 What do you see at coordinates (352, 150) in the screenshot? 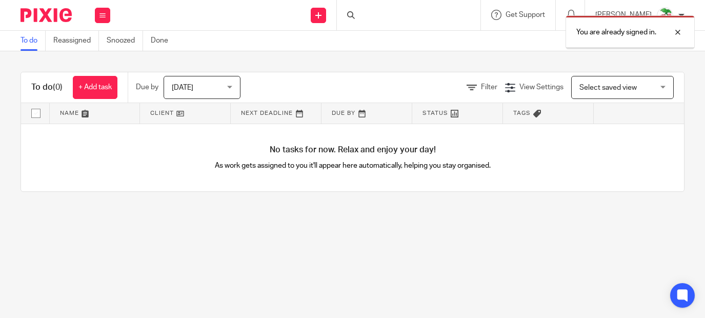
I see `h4: No tasks for now. Relax and enjoy your day!` at bounding box center [352, 150].